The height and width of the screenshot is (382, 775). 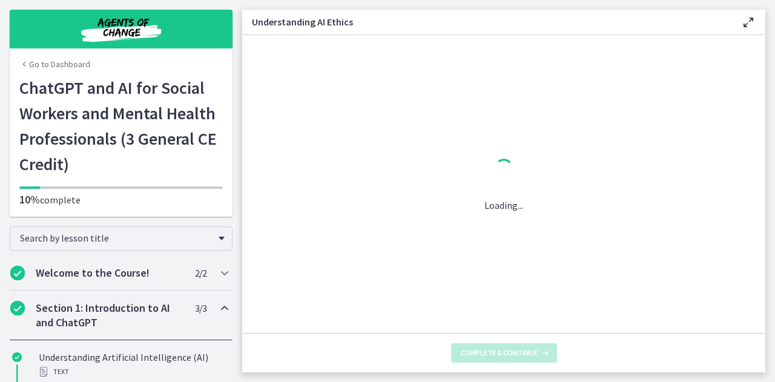 What do you see at coordinates (121, 29) in the screenshot?
I see `img: Agents of Change` at bounding box center [121, 29].